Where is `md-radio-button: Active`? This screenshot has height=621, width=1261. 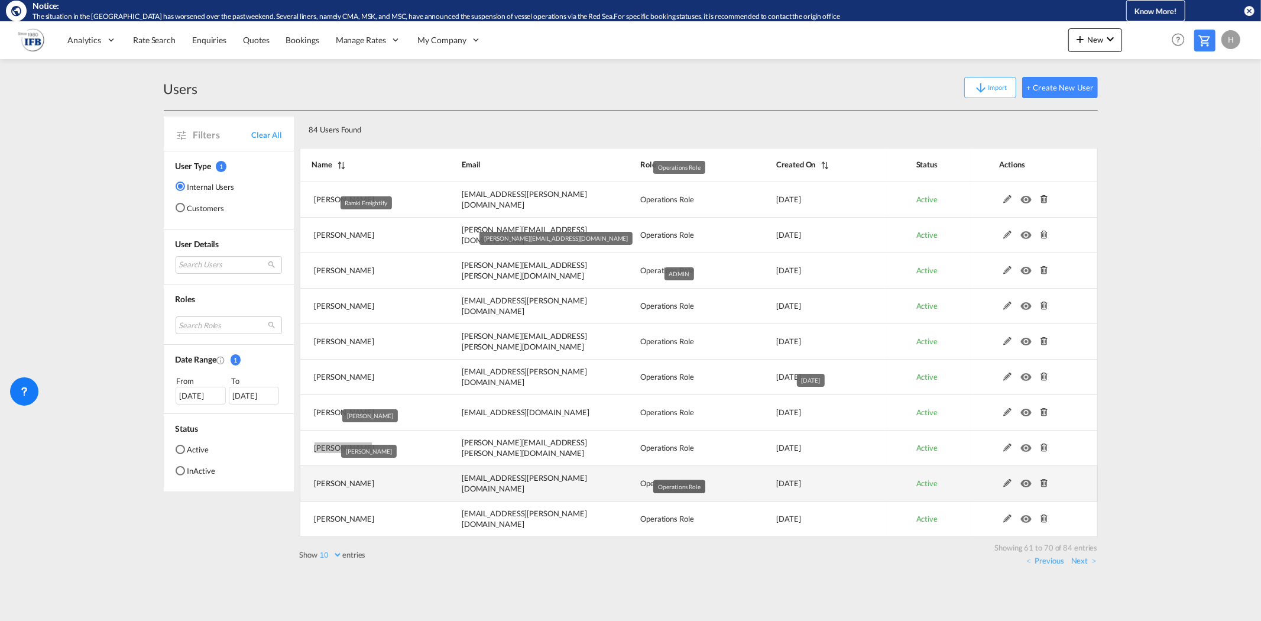
md-radio-button: Active is located at coordinates (195, 449).